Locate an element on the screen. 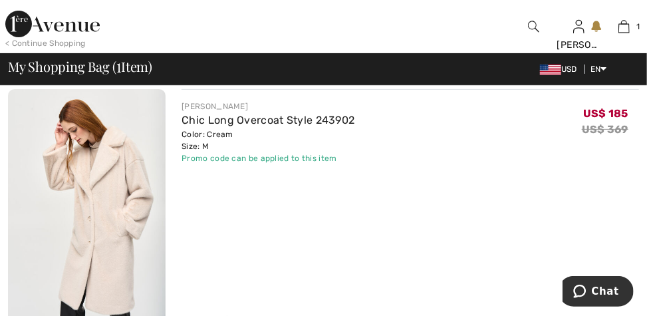 This screenshot has width=647, height=316. img: My Info is located at coordinates (579, 27).